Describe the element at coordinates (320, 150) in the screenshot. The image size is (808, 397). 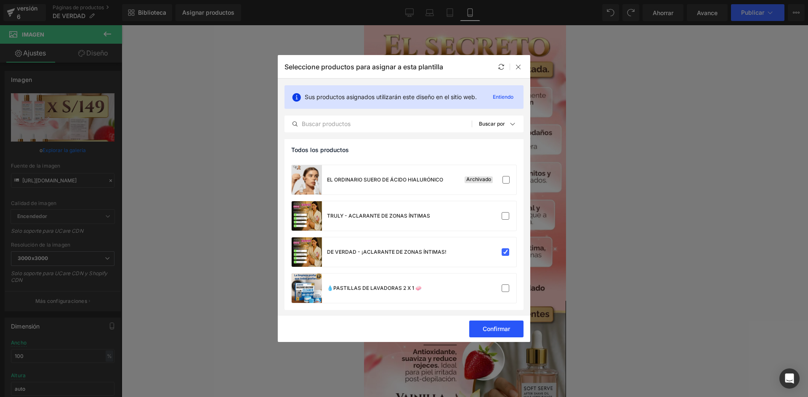
I see `font: Todos los productos` at that location.